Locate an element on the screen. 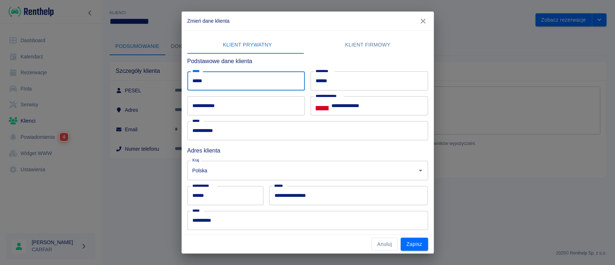 This screenshot has width=615, height=265. button: Zapisz is located at coordinates (414, 244).